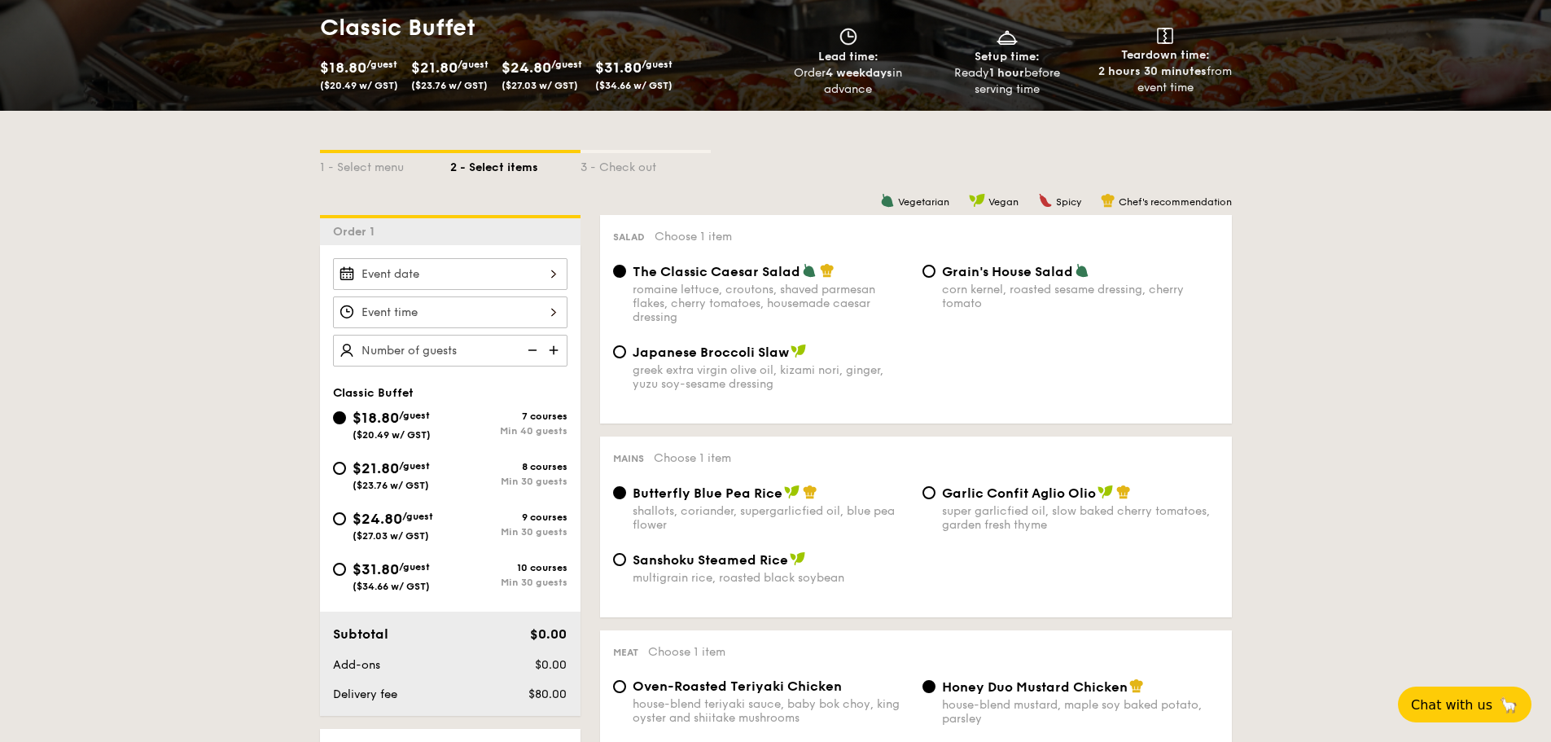  I want to click on div: 7 courses, so click(509, 416).